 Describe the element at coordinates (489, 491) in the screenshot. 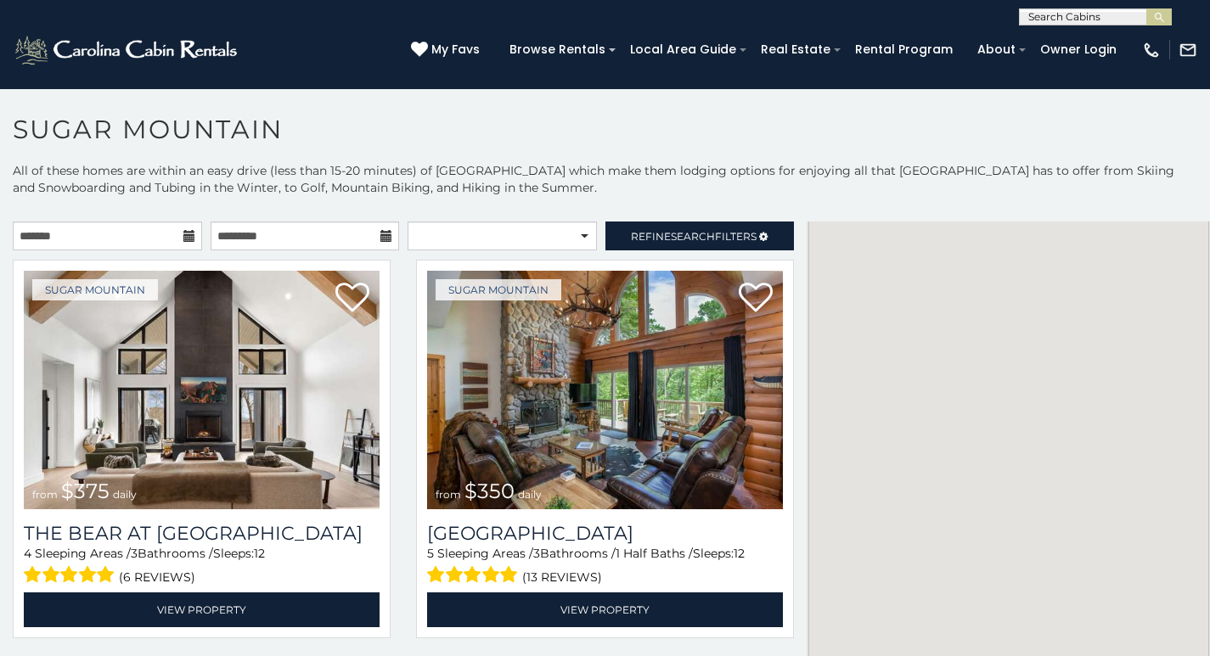

I see `span: $350` at that location.